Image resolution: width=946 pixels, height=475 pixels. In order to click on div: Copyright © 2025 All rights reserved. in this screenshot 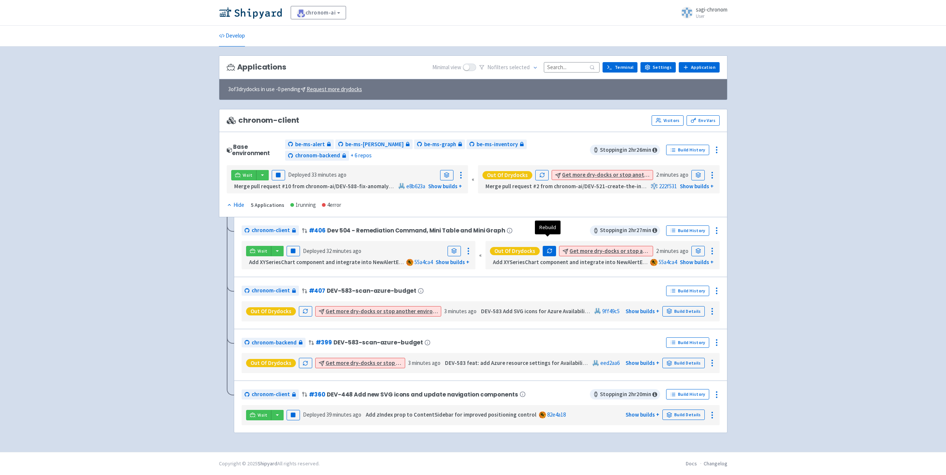, I will do `click(269, 463)`.